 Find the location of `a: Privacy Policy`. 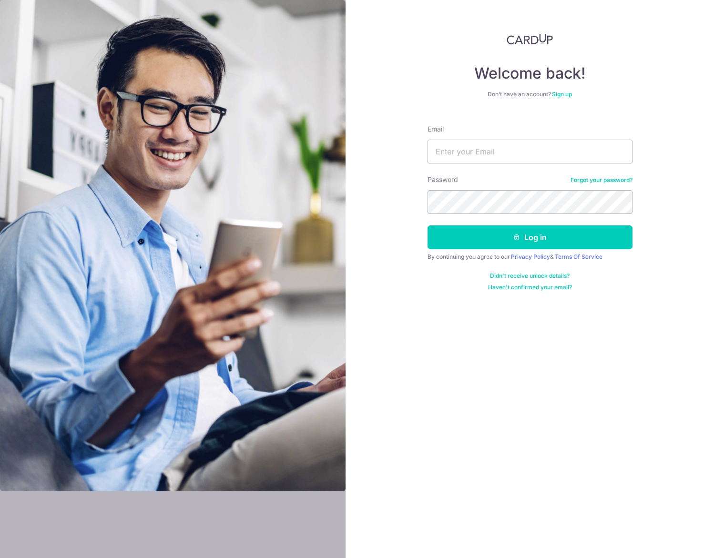

a: Privacy Policy is located at coordinates (530, 256).